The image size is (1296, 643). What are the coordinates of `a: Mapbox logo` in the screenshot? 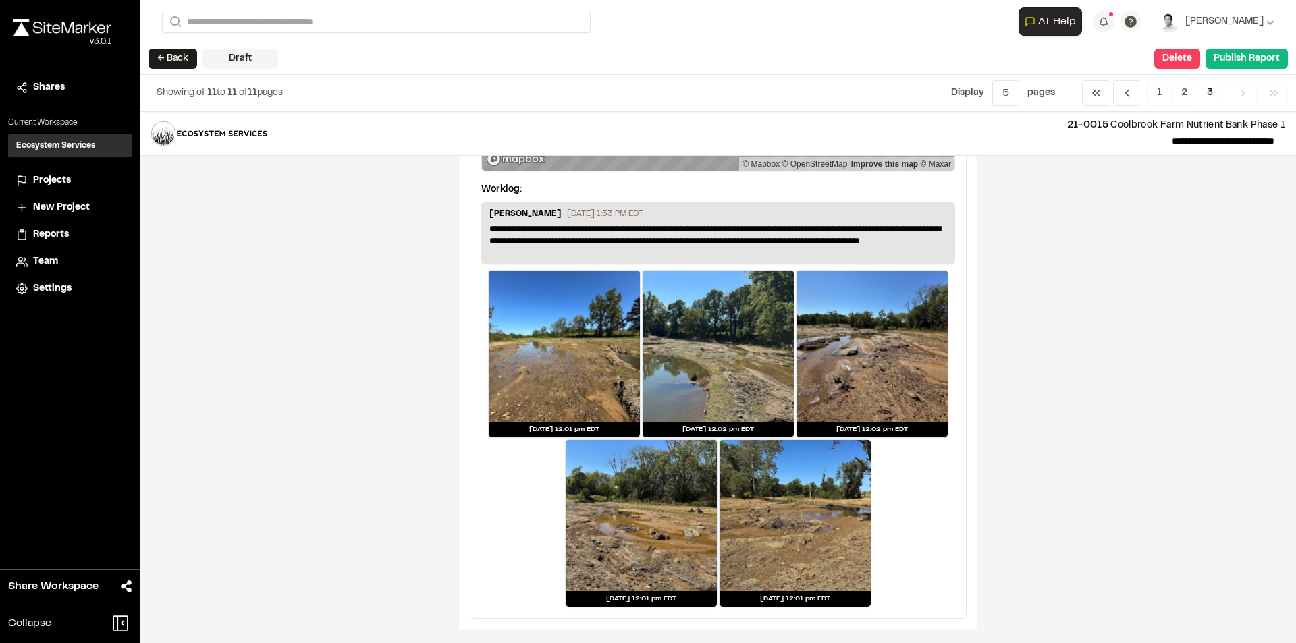 It's located at (516, 159).